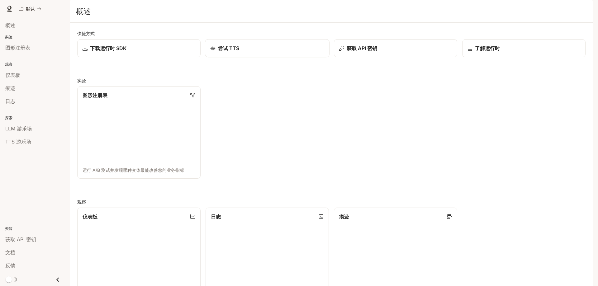  I want to click on button: 获取 API 密钥, so click(396, 48).